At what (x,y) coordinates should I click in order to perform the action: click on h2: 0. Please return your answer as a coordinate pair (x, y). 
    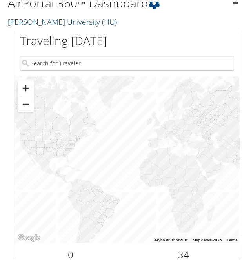
    Looking at the image, I should click on (70, 253).